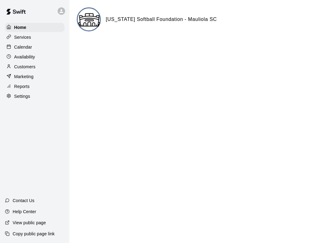 This screenshot has height=243, width=333. Describe the element at coordinates (35, 87) in the screenshot. I see `div: Reports` at that location.